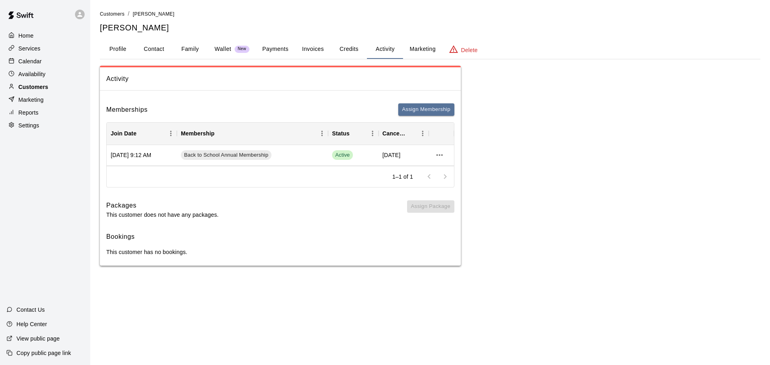 Image resolution: width=770 pixels, height=365 pixels. What do you see at coordinates (154, 49) in the screenshot?
I see `button: Contact` at bounding box center [154, 49].